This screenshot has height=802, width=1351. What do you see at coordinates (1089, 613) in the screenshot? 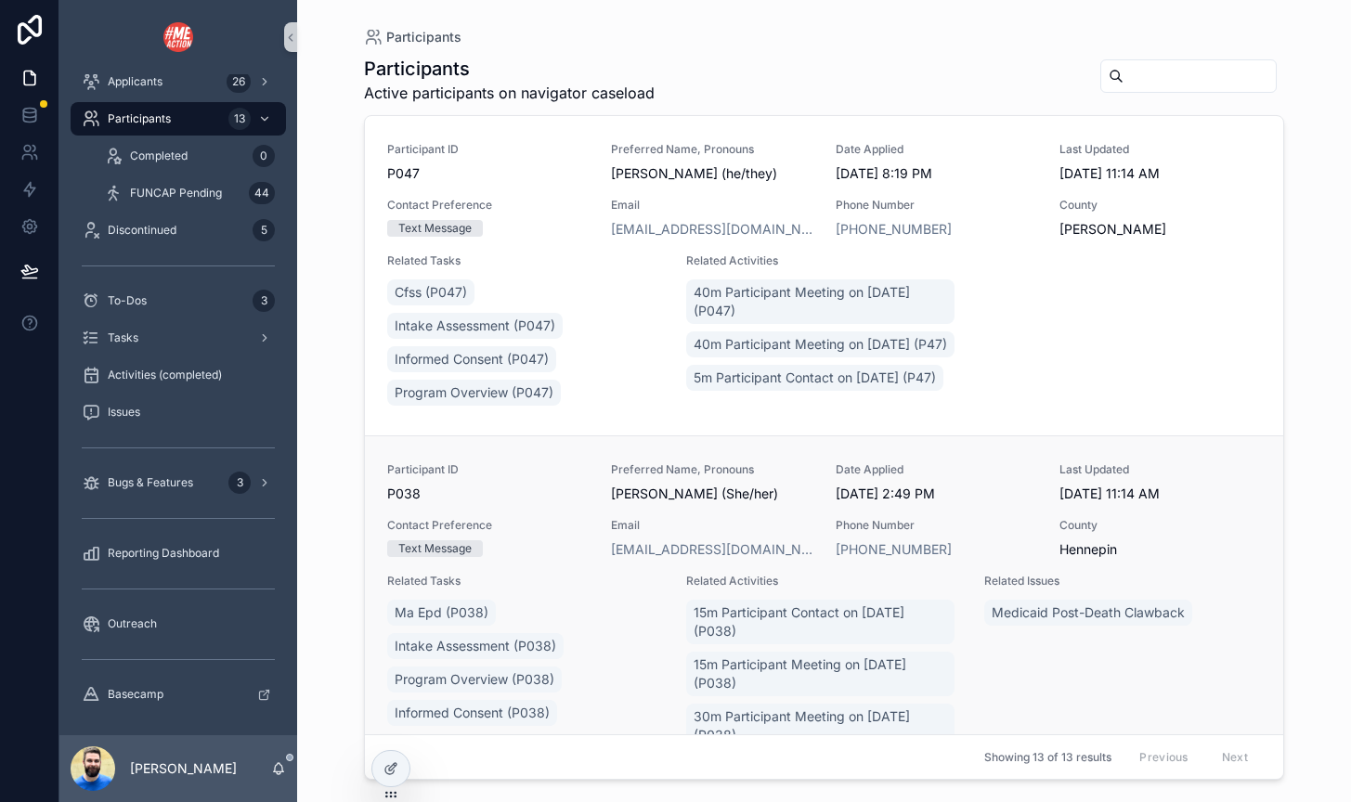
I see `span: Medicaid Post-Death Clawback` at bounding box center [1089, 613].